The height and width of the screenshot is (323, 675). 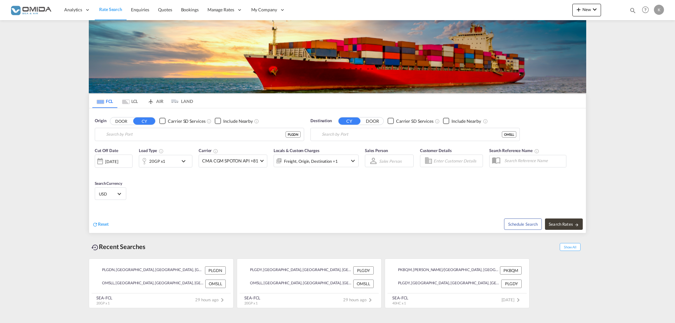 What do you see at coordinates (534, 161) in the screenshot?
I see `input: Search Reference Name` at bounding box center [534, 161].